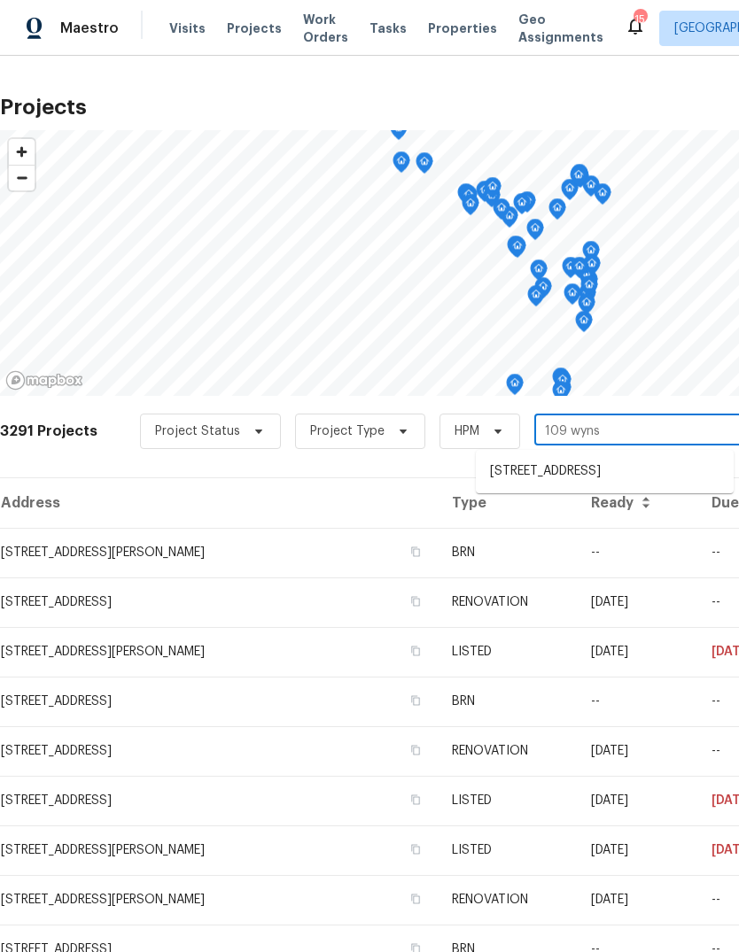 This screenshot has height=952, width=739. What do you see at coordinates (21, 177) in the screenshot?
I see `button: Zoom out` at bounding box center [21, 177].